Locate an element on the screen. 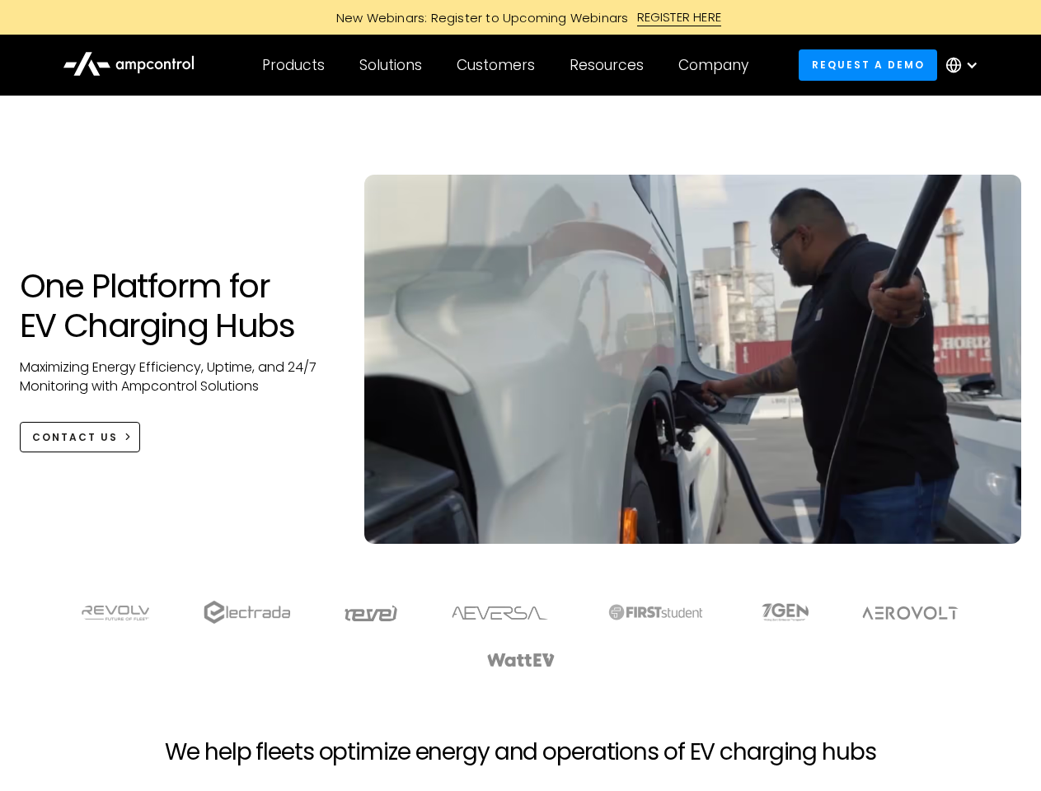  div: Resources is located at coordinates (606, 65).